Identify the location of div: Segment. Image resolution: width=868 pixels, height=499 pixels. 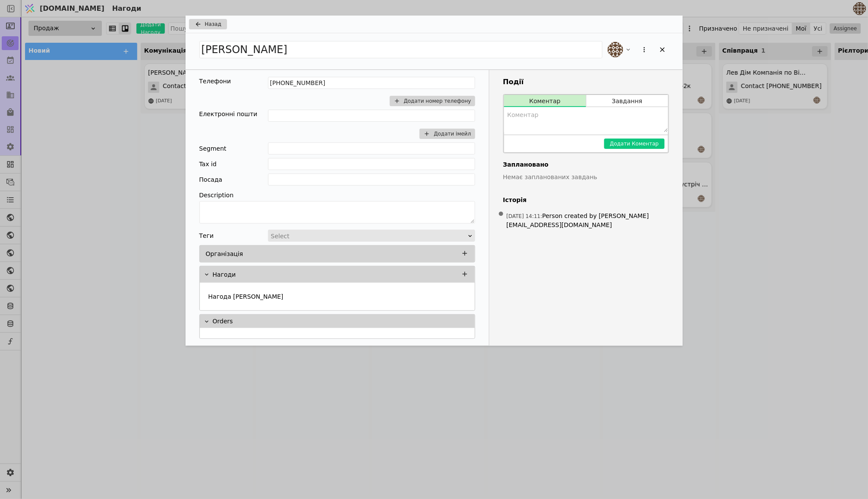
(213, 149).